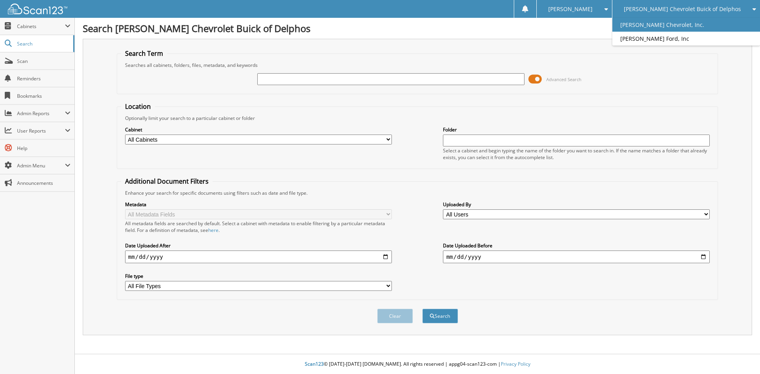 This screenshot has width=760, height=374. I want to click on a: here, so click(213, 230).